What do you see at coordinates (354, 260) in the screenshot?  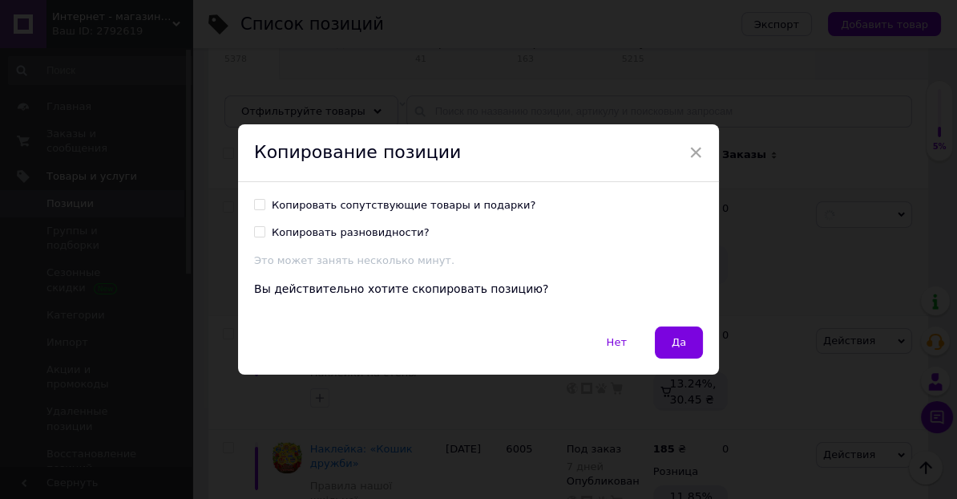 I see `span: Это может занять несколько минут.` at bounding box center [354, 260].